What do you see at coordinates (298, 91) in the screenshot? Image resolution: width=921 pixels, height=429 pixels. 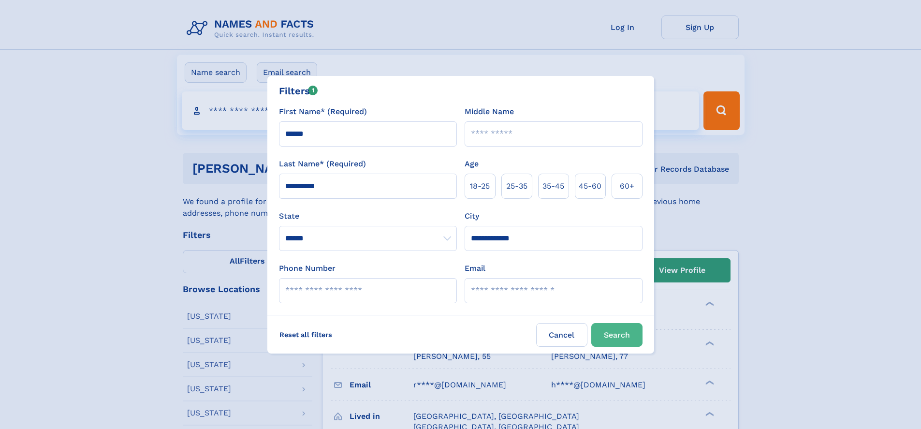 I see `div: Filters` at bounding box center [298, 91].